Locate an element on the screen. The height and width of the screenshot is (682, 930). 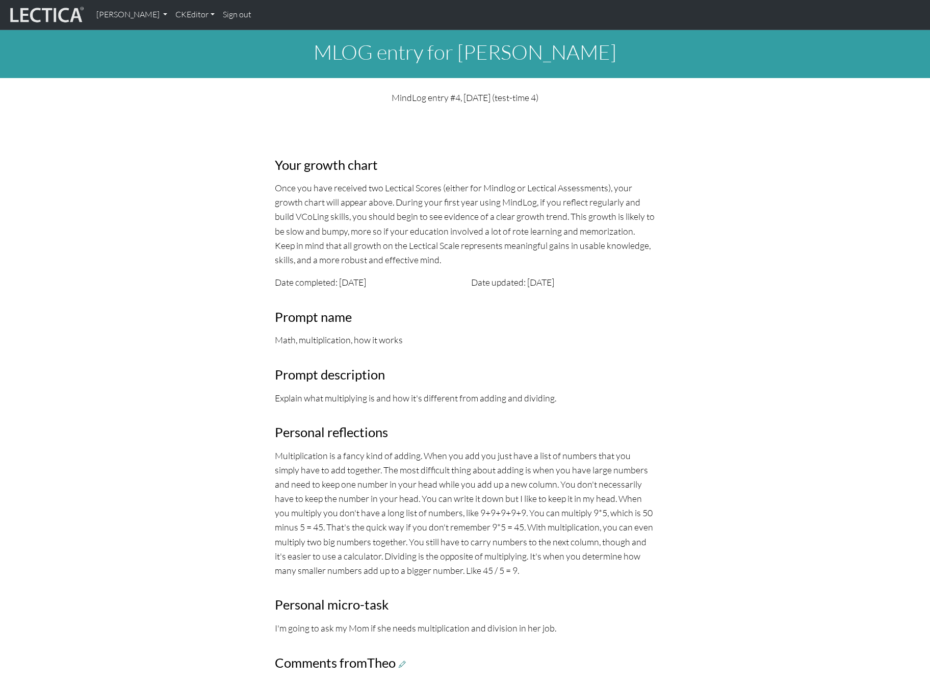
h3: Personal micro-task is located at coordinates (465, 604).